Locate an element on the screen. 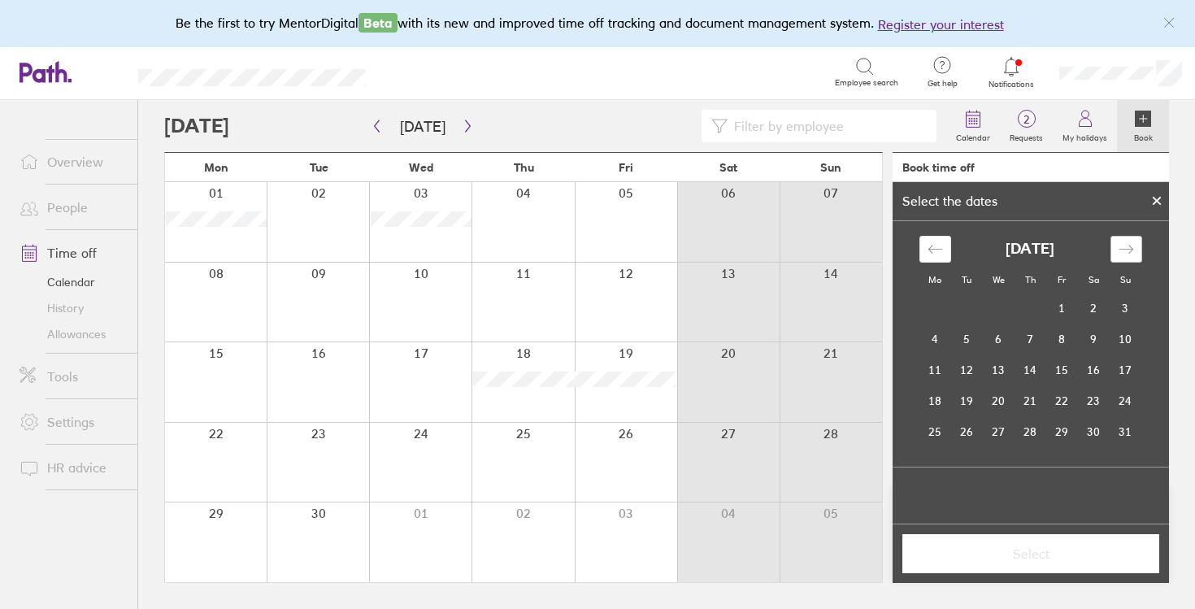  td: Choose Friday, August 8, 2025 as your check-in date. It’s available. is located at coordinates (1062, 339).